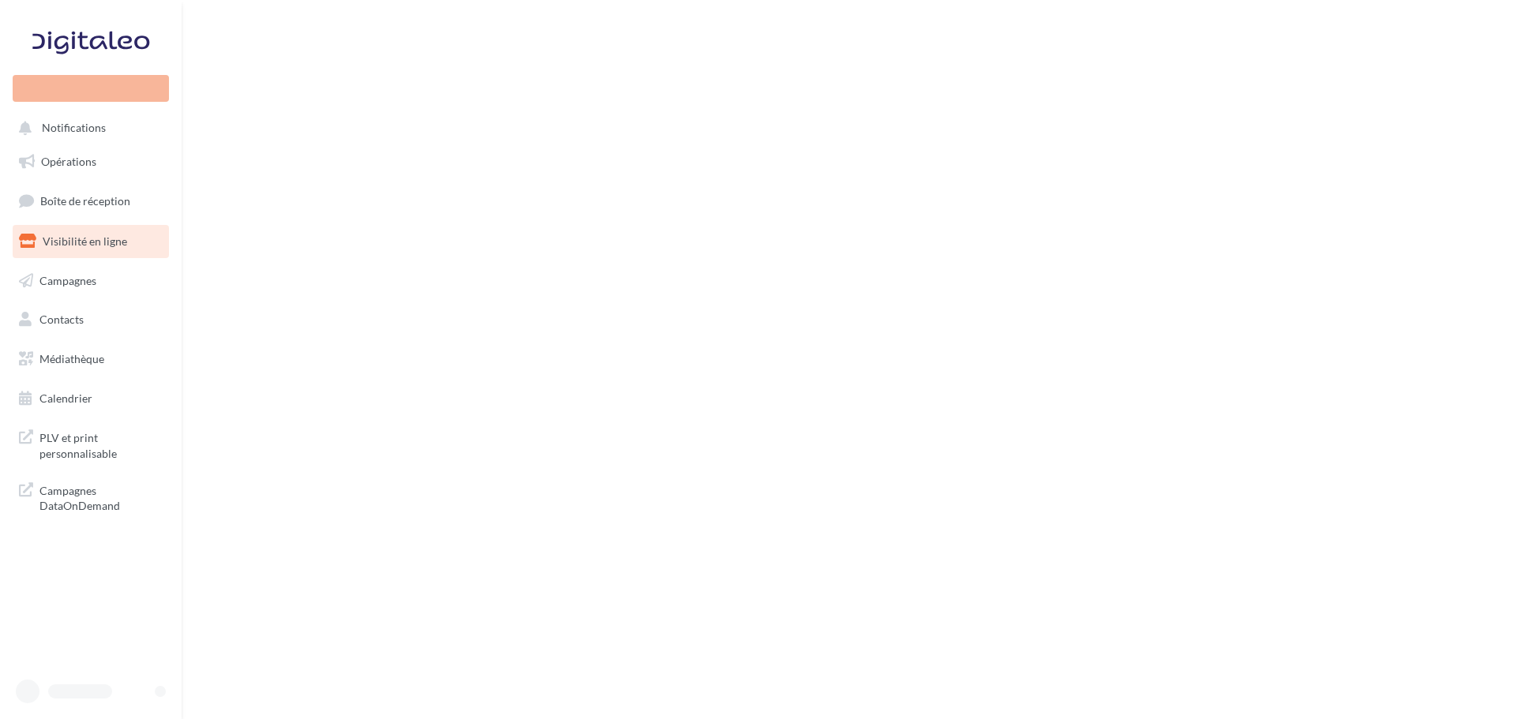 Image resolution: width=1516 pixels, height=719 pixels. What do you see at coordinates (73, 128) in the screenshot?
I see `span: Notifications` at bounding box center [73, 128].